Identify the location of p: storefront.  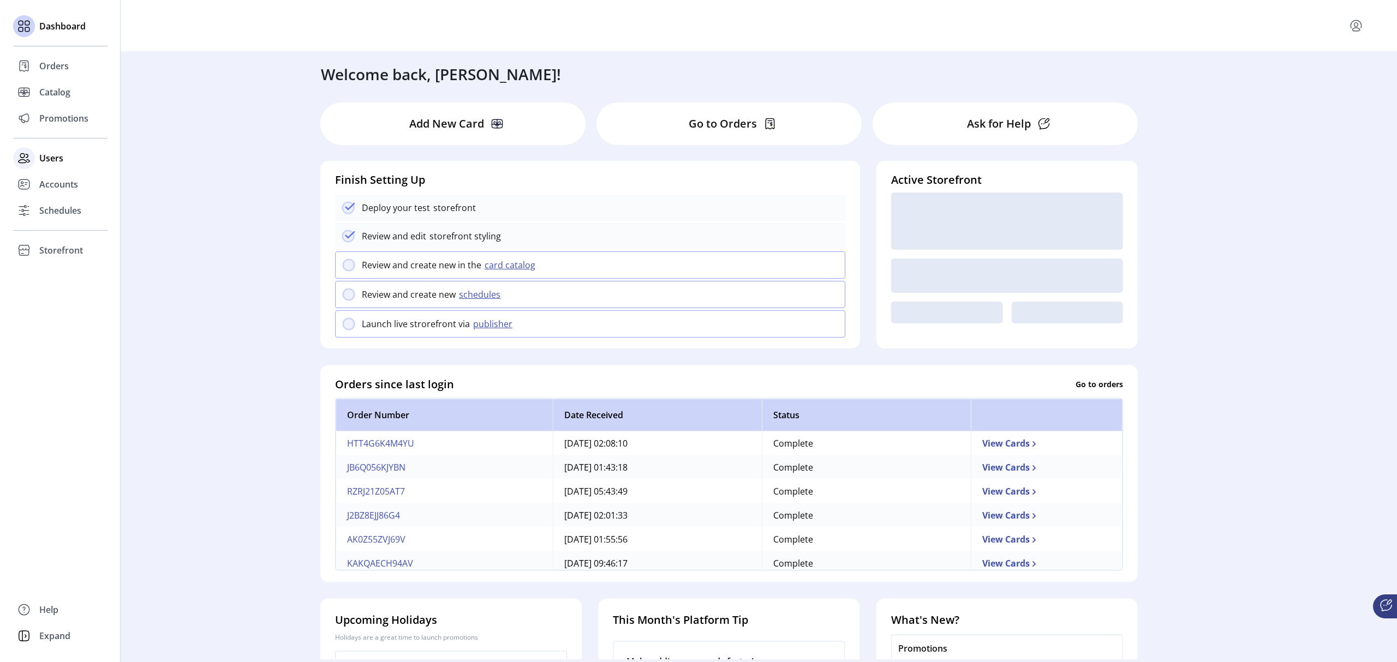
(453, 208).